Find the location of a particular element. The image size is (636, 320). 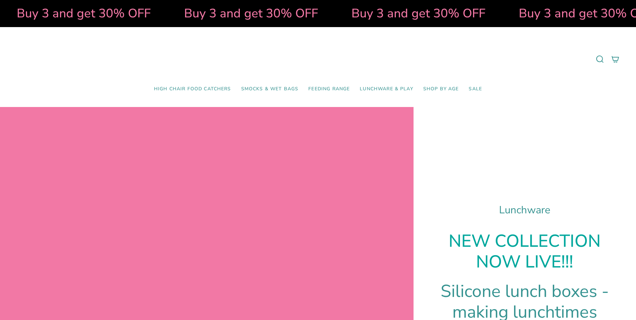

div: High Chair Food Catchers is located at coordinates (192, 89).